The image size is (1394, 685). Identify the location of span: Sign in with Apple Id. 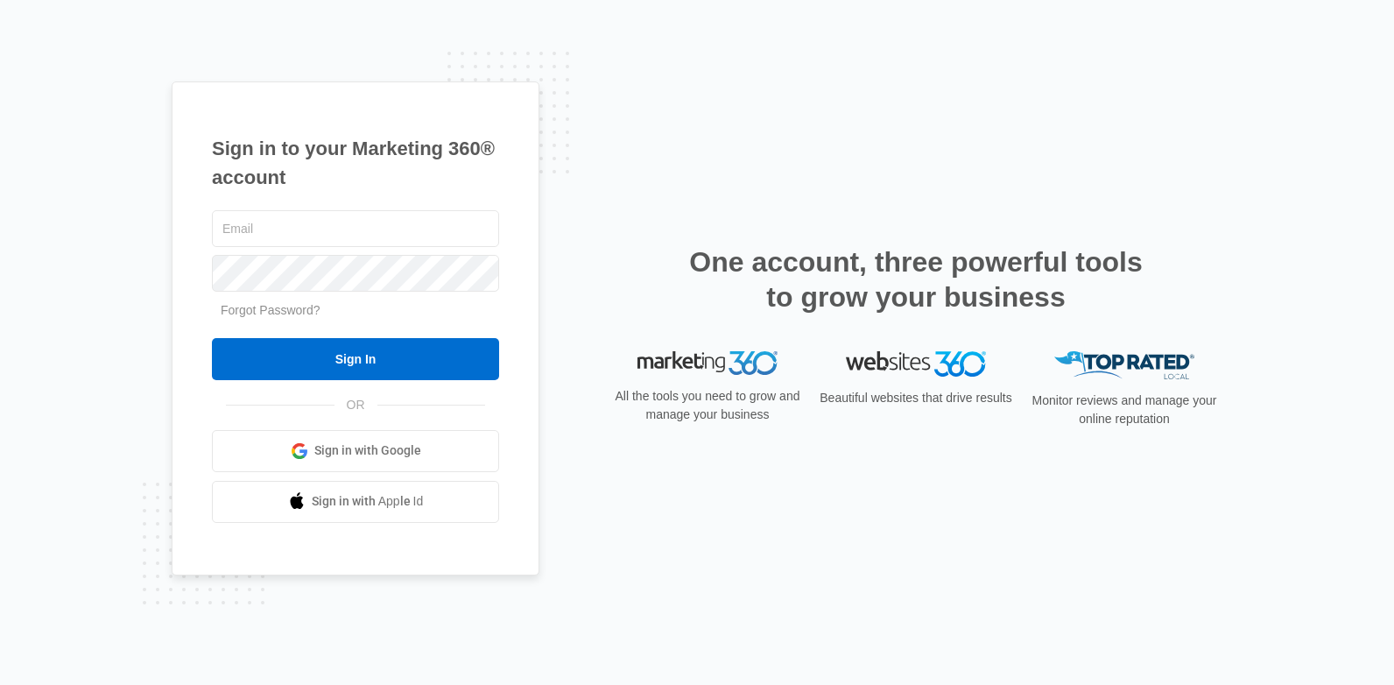
(368, 501).